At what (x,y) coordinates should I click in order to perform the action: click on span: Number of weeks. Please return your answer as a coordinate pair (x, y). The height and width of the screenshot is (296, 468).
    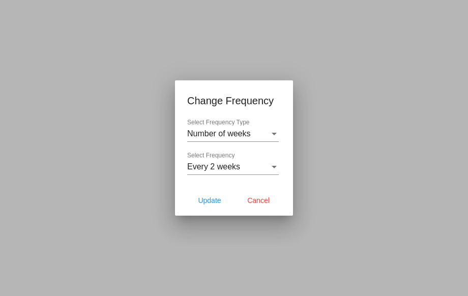
    Looking at the image, I should click on (219, 133).